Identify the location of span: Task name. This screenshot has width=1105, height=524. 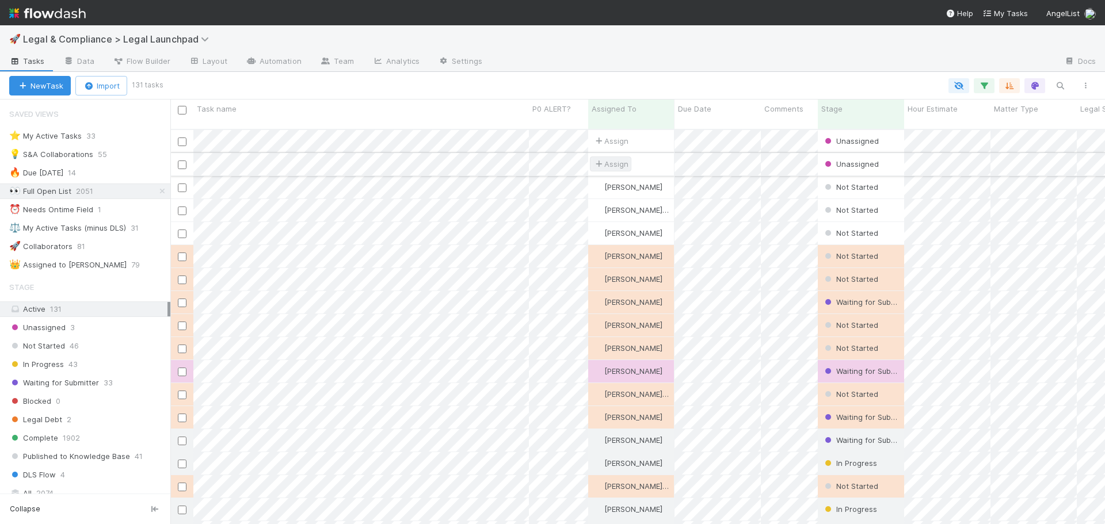
(216, 109).